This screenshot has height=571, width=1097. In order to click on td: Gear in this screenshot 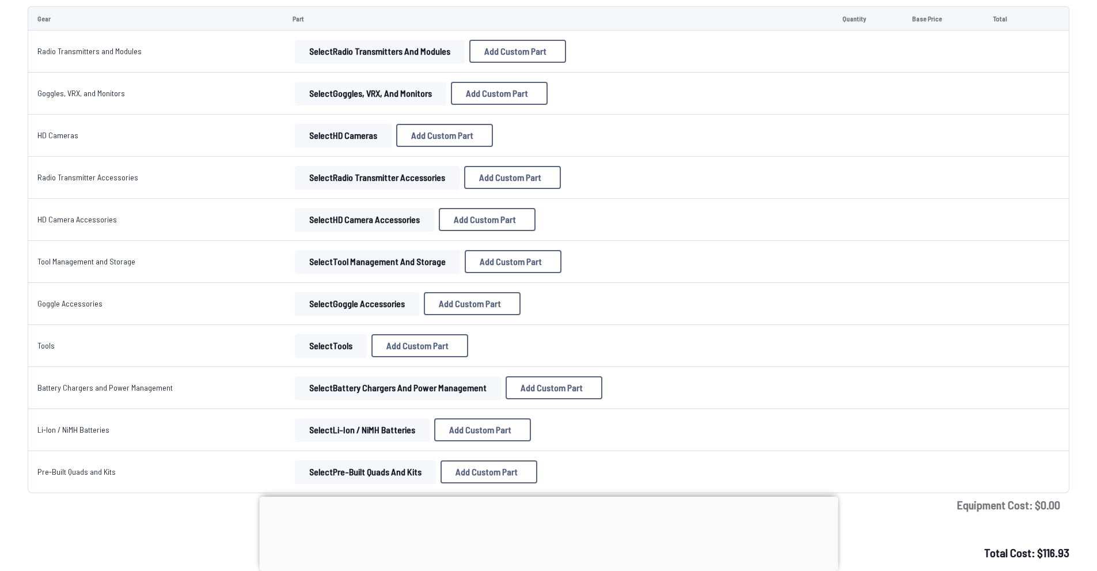, I will do `click(156, 18)`.